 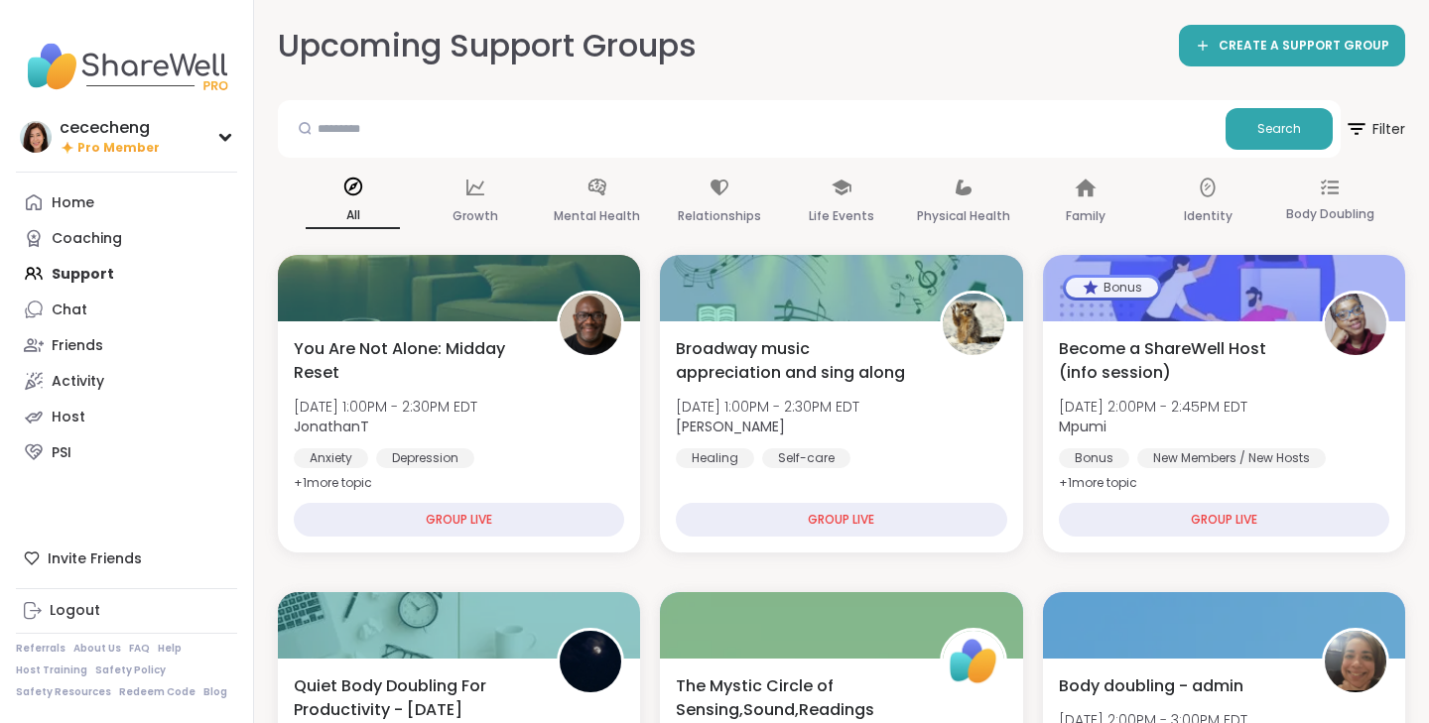 What do you see at coordinates (475, 216) in the screenshot?
I see `p: Growth` at bounding box center [475, 216].